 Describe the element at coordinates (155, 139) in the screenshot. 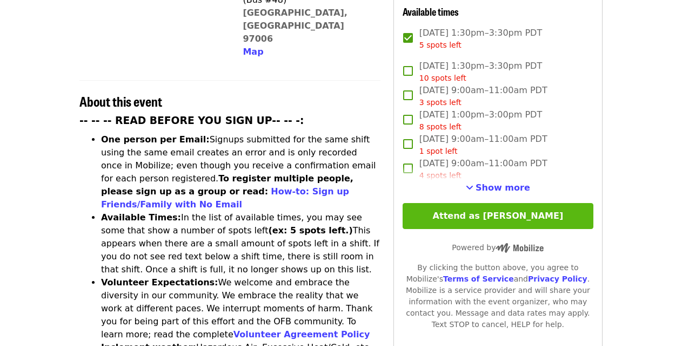

I see `strong: One person per Email:` at that location.